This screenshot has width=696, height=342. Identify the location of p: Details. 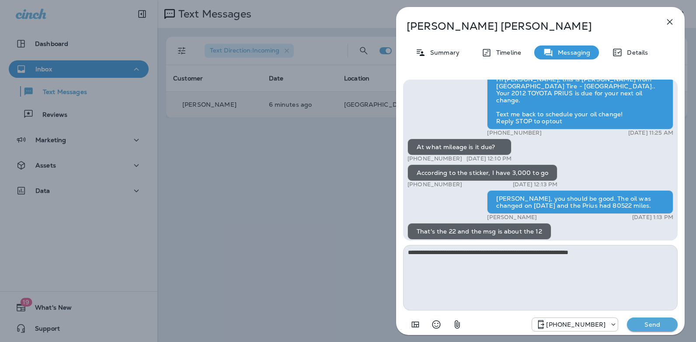
(635, 52).